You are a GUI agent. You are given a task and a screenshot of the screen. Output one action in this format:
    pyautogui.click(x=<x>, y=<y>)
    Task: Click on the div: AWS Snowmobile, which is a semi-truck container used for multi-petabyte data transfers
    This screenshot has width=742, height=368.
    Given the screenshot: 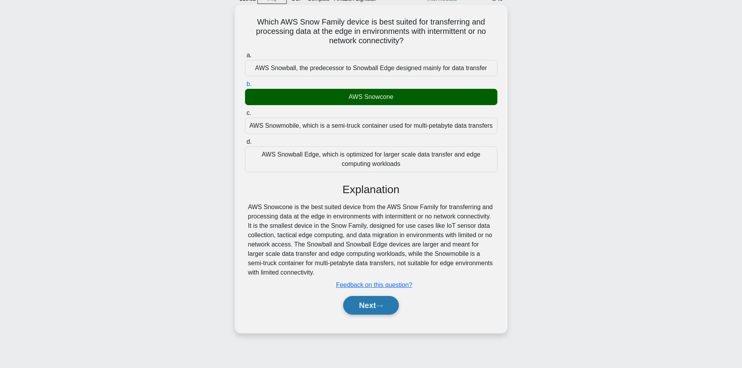 What is the action you would take?
    pyautogui.click(x=371, y=126)
    